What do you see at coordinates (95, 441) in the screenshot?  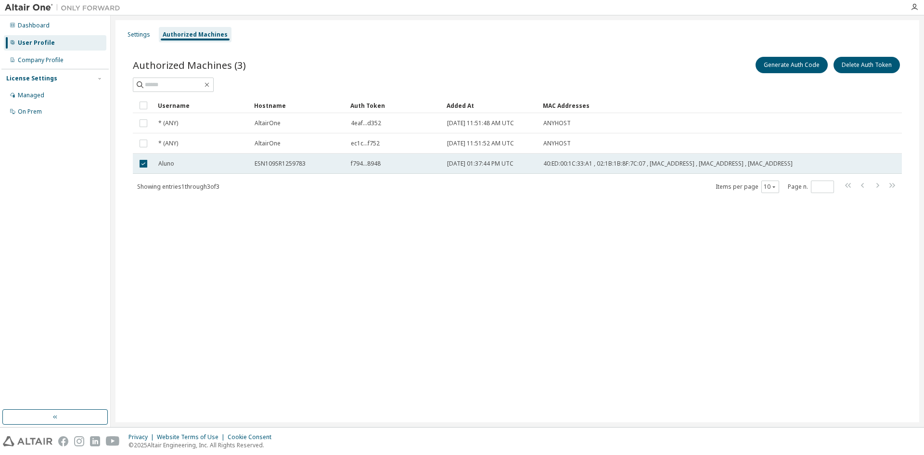 I see `img: linkedin.svg` at bounding box center [95, 441].